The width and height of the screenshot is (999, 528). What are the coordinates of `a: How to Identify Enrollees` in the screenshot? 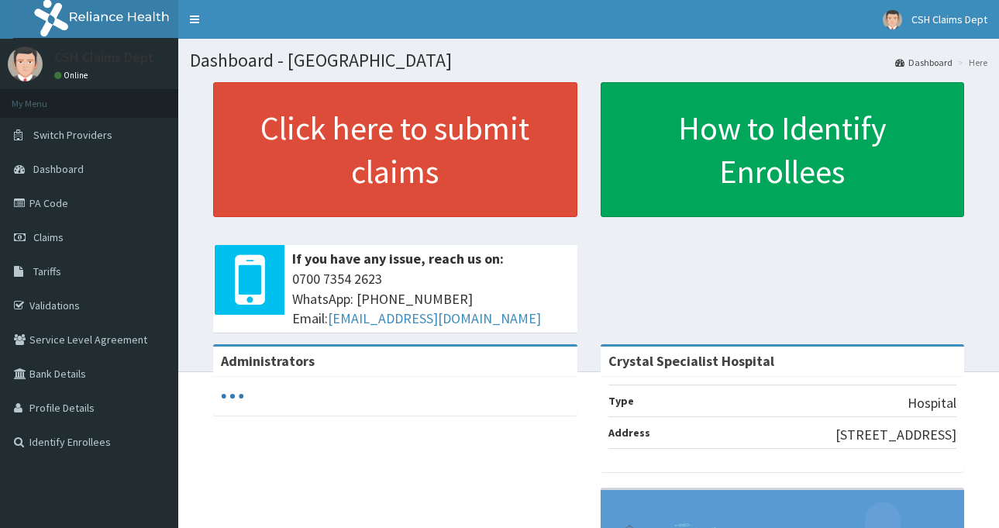 It's located at (783, 150).